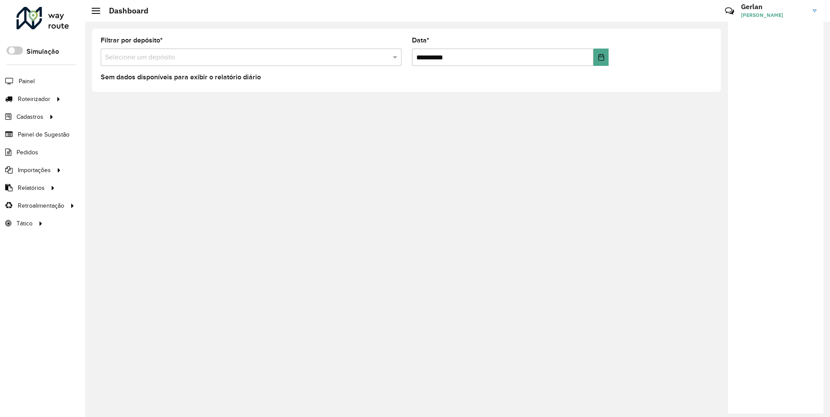 The height and width of the screenshot is (417, 830). Describe the element at coordinates (26, 81) in the screenshot. I see `span: Painel` at that location.